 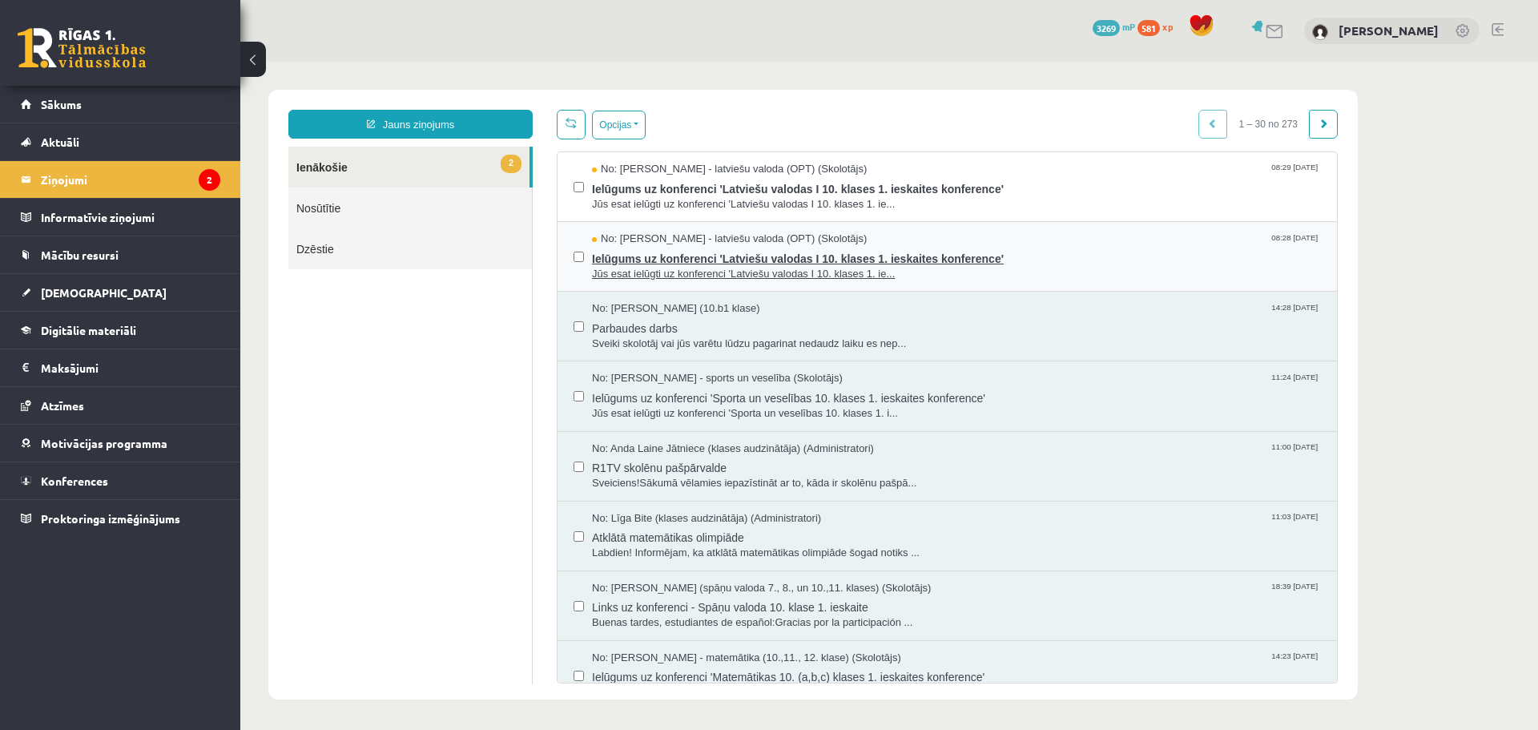 What do you see at coordinates (716, 613) in the screenshot?
I see `span: Ielūgums uz konferenci 'Matemātikas 10. (a,b,c) klases 1. ieskaites konference'` at bounding box center [716, 613].